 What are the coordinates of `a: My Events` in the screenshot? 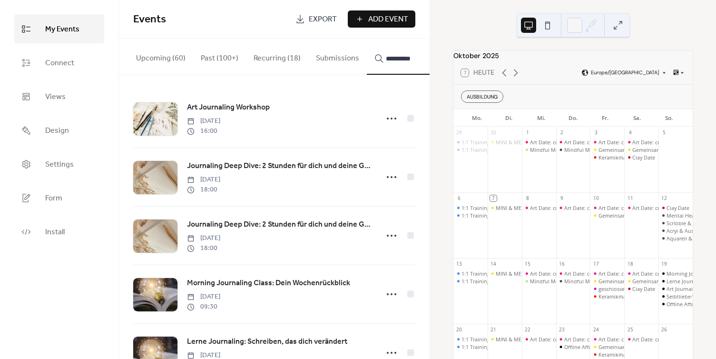 It's located at (59, 29).